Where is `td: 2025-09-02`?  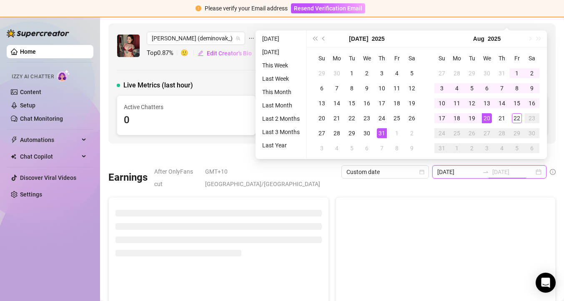
td: 2025-09-02 is located at coordinates (472, 148).